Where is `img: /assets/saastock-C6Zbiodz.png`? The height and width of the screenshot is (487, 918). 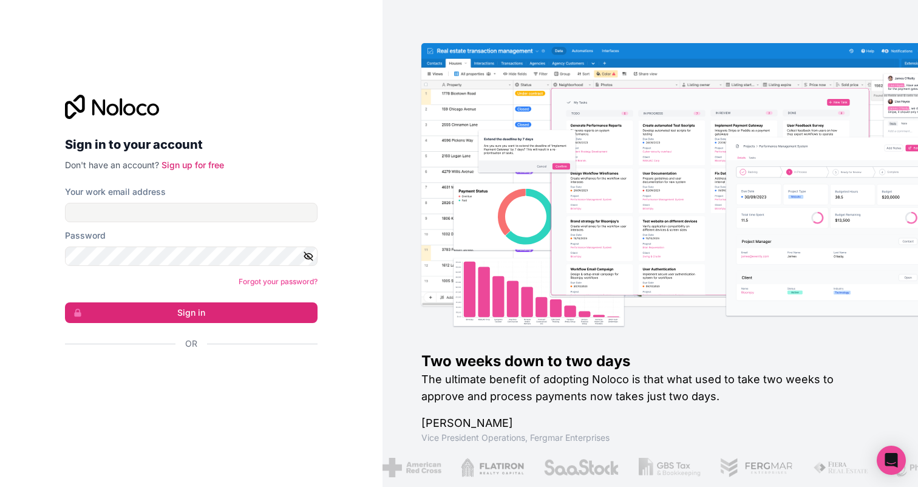
img: /assets/saastock-C6Zbiodz.png is located at coordinates (581, 468).